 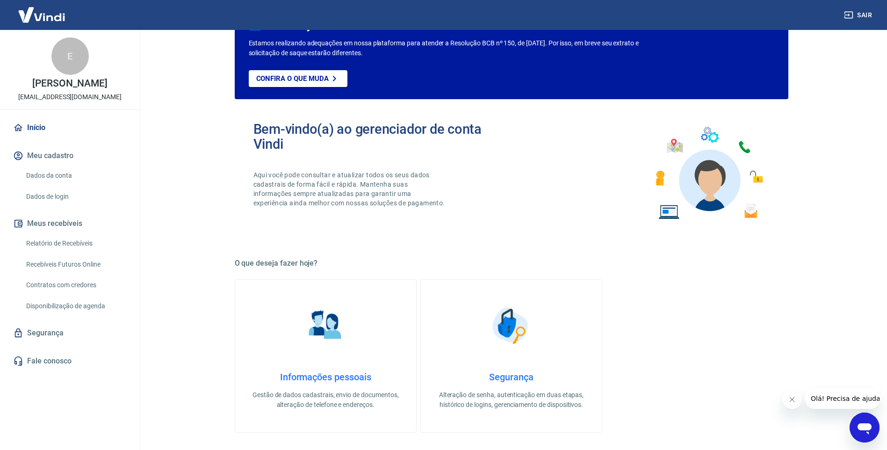 What do you see at coordinates (70, 224) in the screenshot?
I see `button: Meus recebíveis` at bounding box center [70, 224].